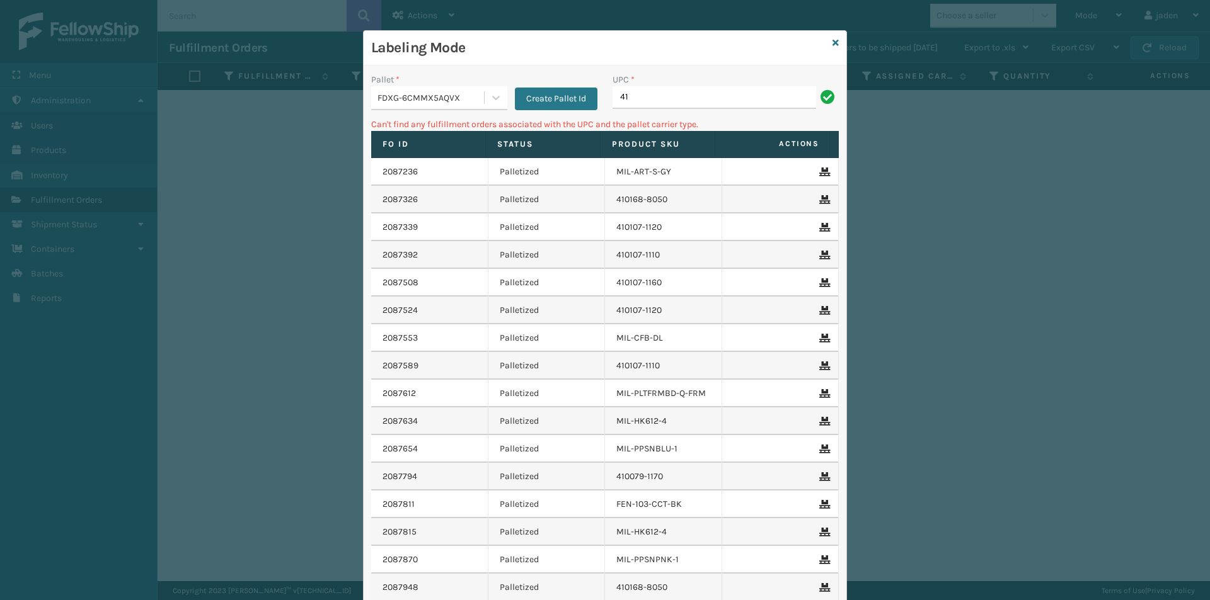  What do you see at coordinates (657, 144) in the screenshot?
I see `label: Product SKU` at bounding box center [657, 144].